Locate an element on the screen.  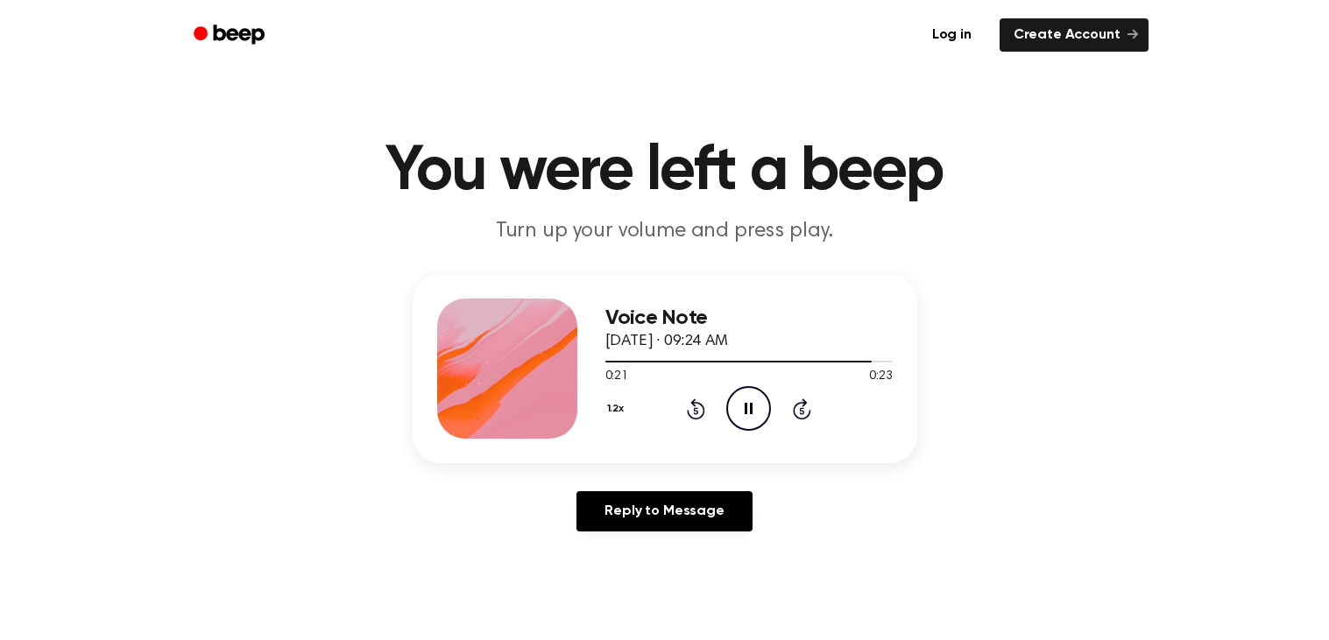
a: Reply to Message is located at coordinates (664, 512).